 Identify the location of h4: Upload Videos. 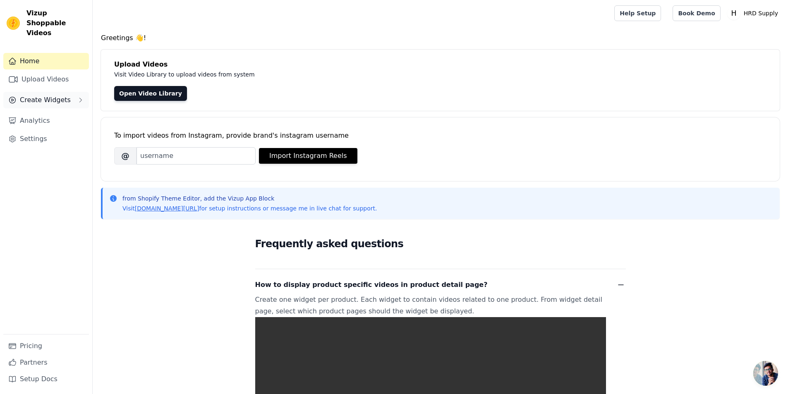
(440, 65).